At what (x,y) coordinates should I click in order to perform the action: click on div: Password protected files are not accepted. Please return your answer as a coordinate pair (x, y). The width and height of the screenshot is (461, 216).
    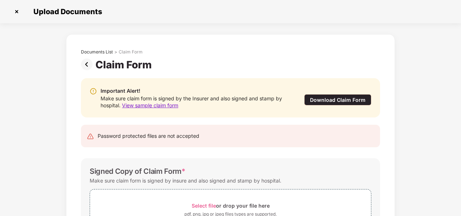
    Looking at the image, I should click on (148, 136).